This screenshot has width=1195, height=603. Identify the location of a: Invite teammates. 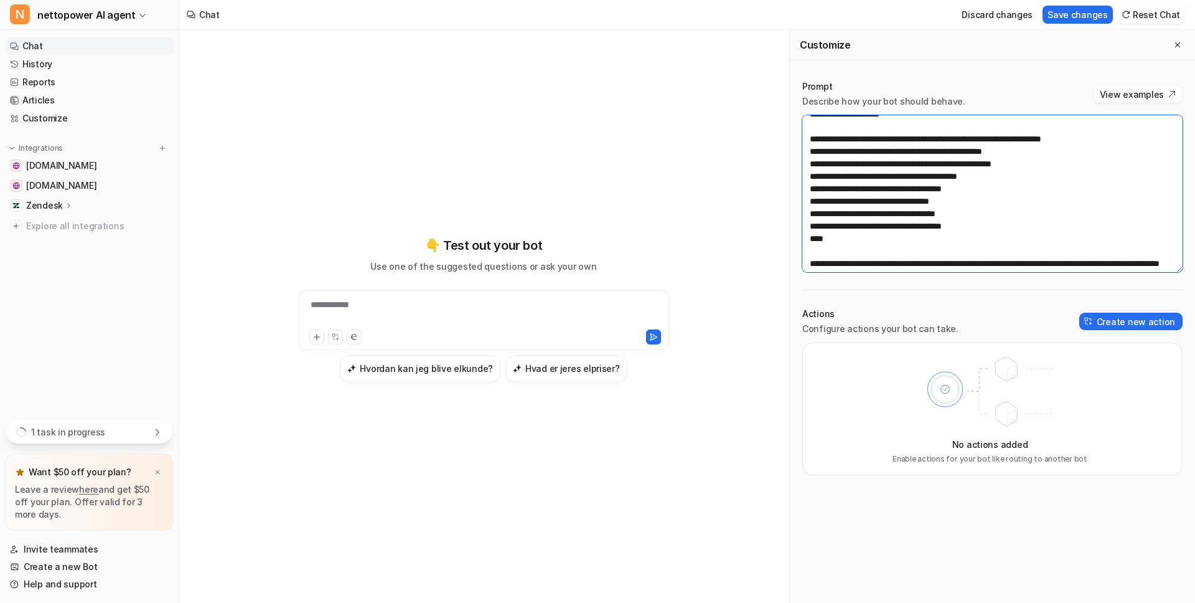
(89, 549).